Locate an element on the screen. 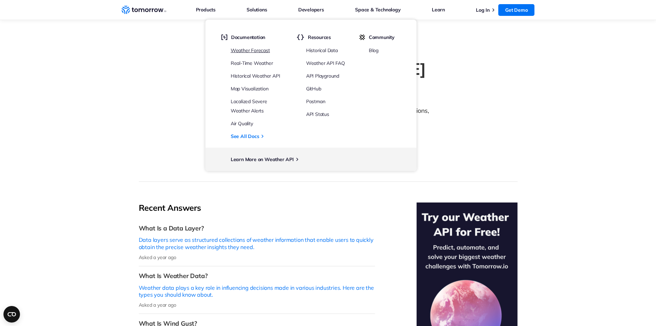 Image resolution: width=656 pixels, height=326 pixels. h3: What Is a Data Layer? is located at coordinates (257, 228).